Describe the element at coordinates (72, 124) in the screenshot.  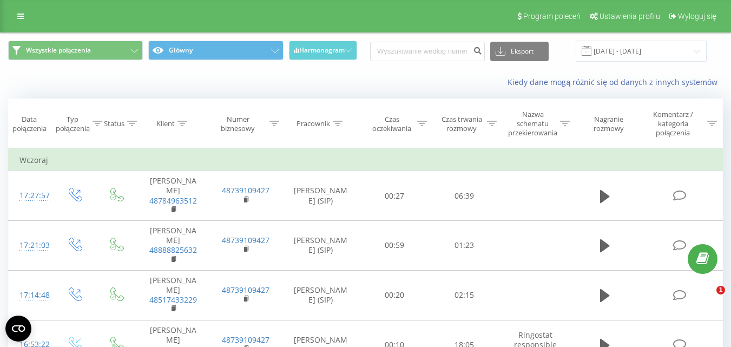
I see `div: Typ połączenia` at that location.